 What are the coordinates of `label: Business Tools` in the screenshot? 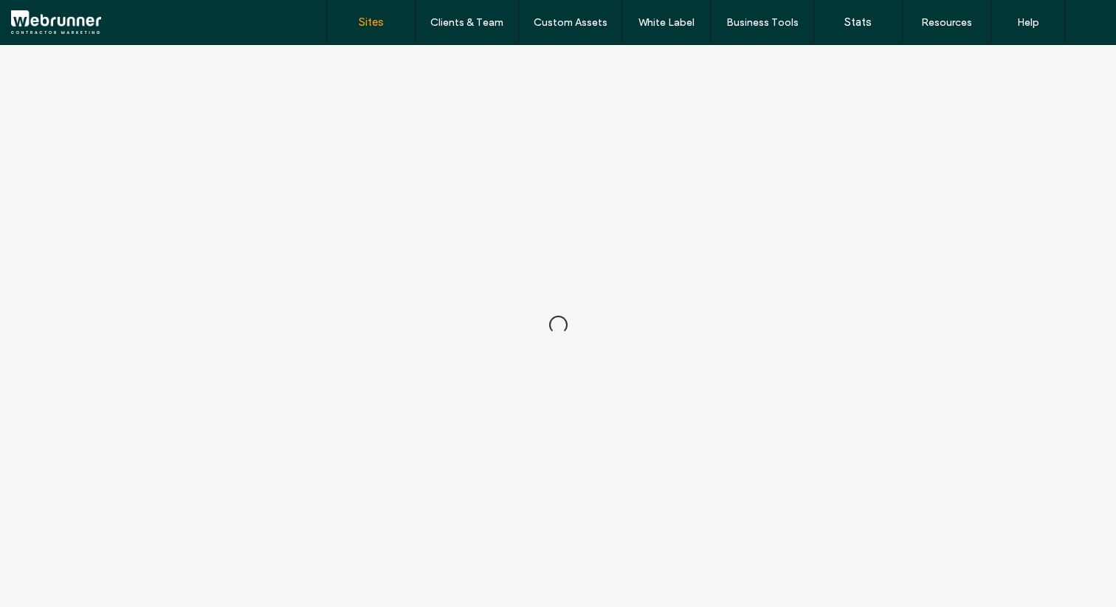 It's located at (762, 22).